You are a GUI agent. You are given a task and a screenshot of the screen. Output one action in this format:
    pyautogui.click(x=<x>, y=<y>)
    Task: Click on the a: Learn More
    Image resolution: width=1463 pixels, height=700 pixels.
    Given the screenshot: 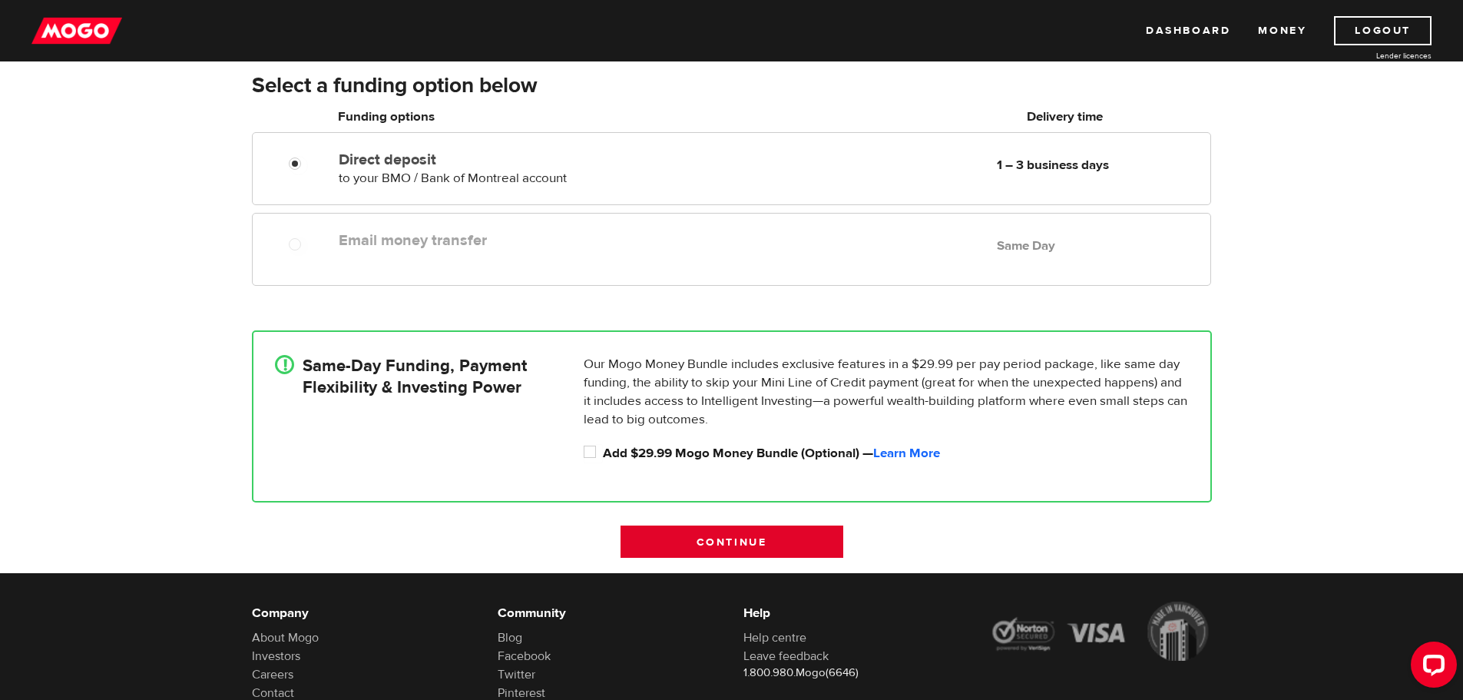 What is the action you would take?
    pyautogui.click(x=906, y=453)
    